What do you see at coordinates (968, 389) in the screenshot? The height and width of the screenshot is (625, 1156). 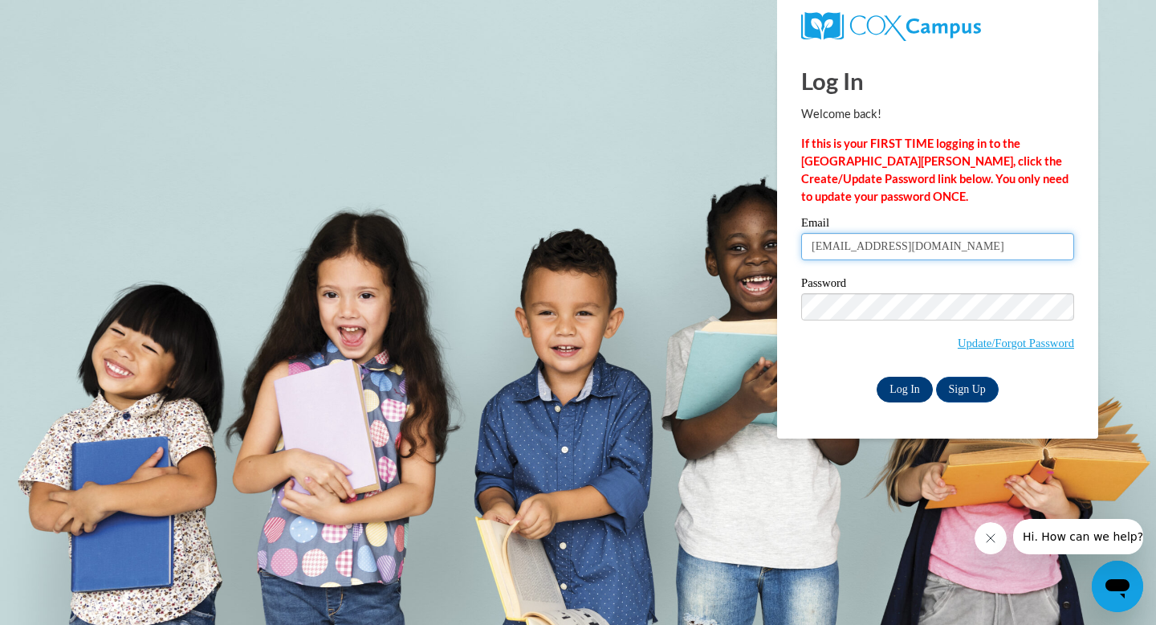 I see `a: Sign Up` at bounding box center [968, 389].